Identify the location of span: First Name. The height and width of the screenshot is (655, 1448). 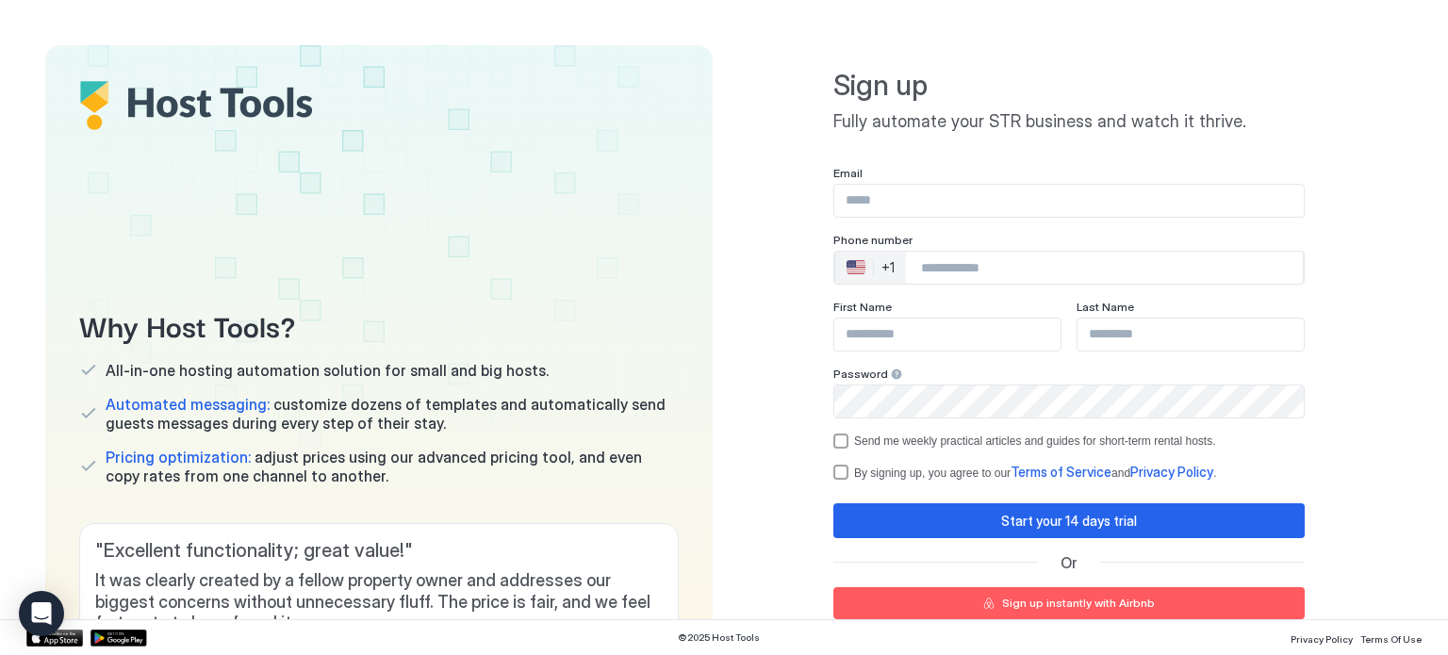
(862, 306).